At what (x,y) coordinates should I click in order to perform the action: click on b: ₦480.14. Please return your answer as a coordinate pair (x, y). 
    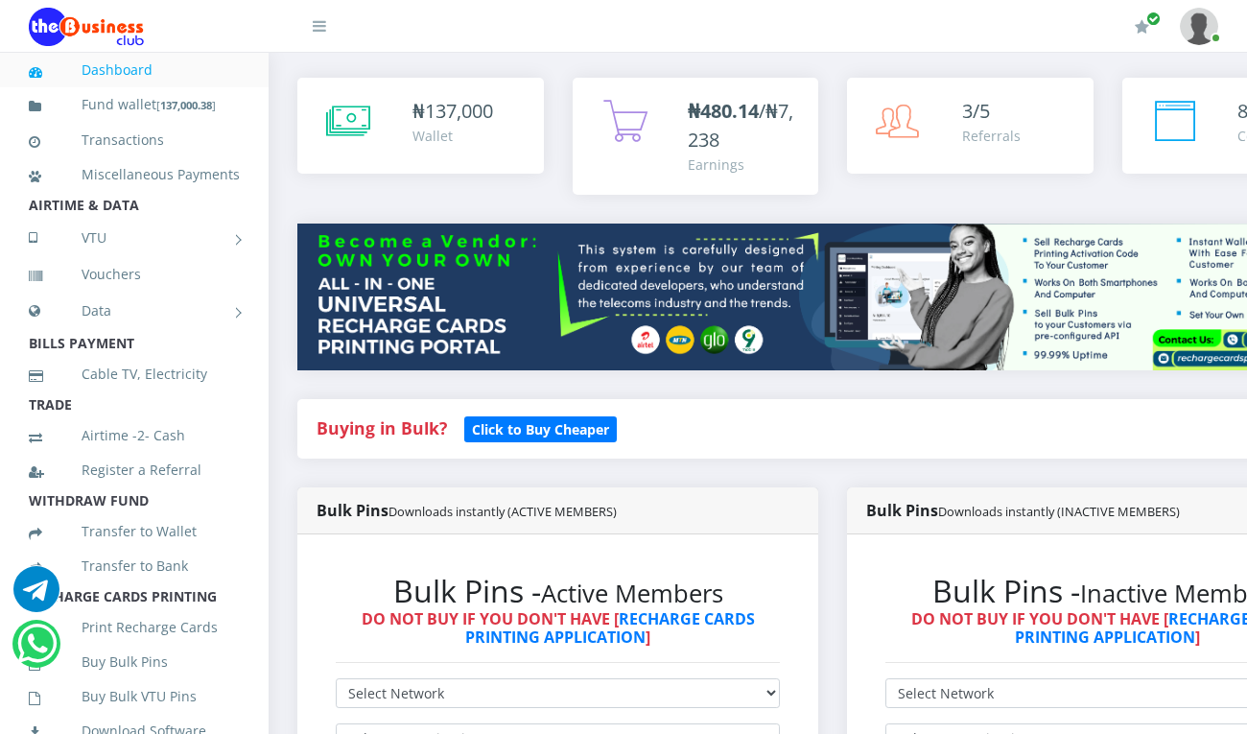
    Looking at the image, I should click on (723, 110).